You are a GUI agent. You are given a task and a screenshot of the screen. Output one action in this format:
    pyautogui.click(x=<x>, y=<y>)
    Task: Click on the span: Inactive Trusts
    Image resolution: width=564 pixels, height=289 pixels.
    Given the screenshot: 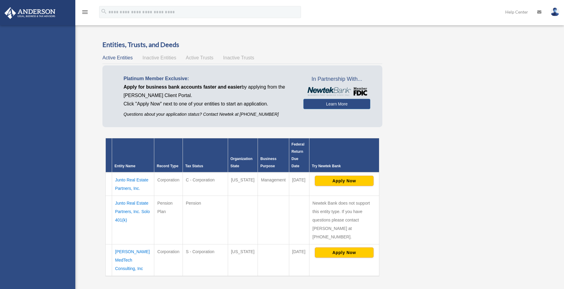 What is the action you would take?
    pyautogui.click(x=238, y=58)
    